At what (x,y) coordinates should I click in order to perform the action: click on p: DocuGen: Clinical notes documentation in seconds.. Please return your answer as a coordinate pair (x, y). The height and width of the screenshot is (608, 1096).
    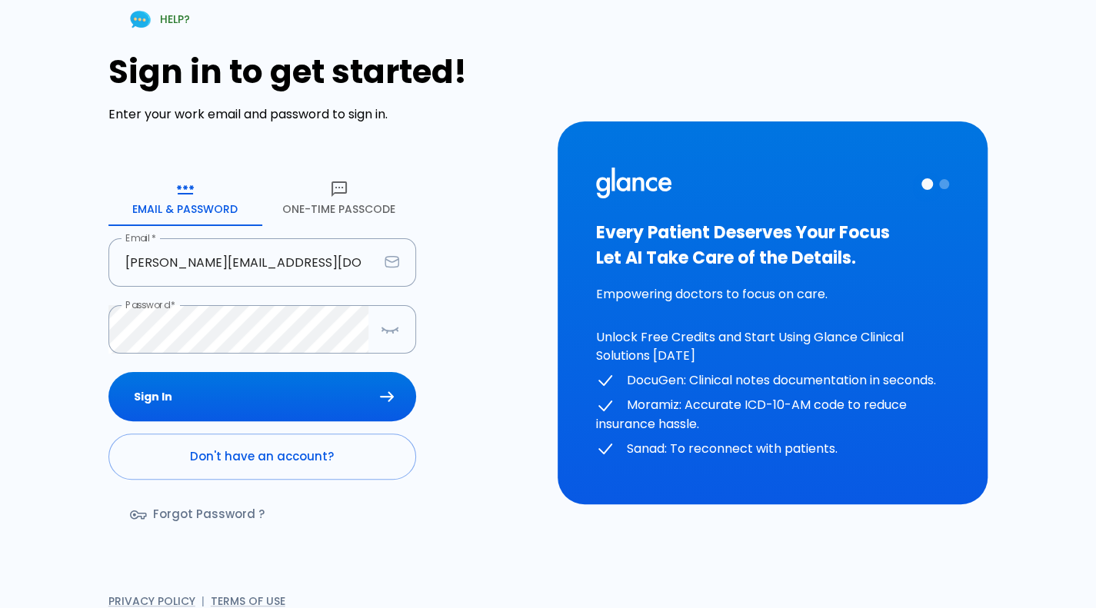
    Looking at the image, I should click on (773, 381).